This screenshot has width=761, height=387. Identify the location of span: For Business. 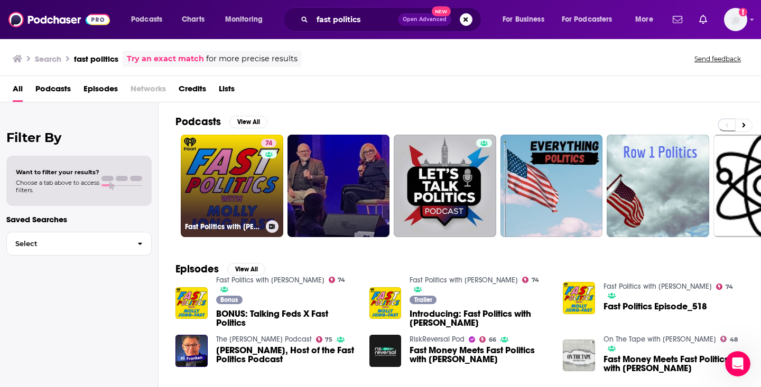
(523, 20).